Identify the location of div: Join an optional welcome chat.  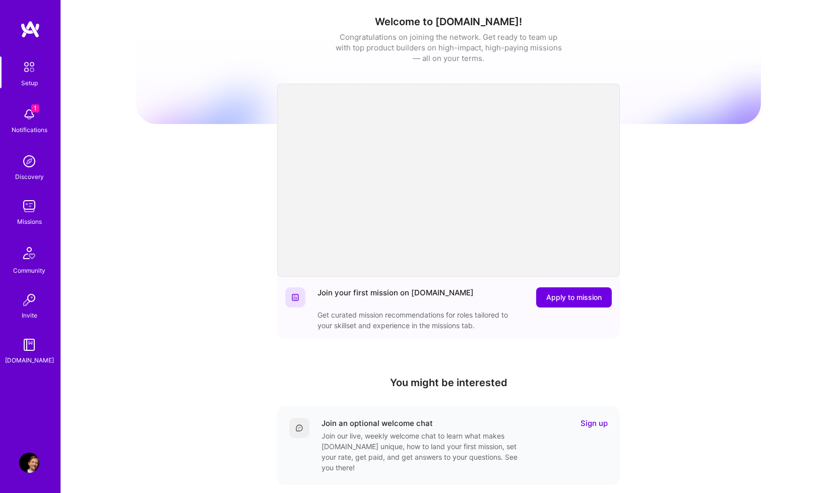
(377, 423).